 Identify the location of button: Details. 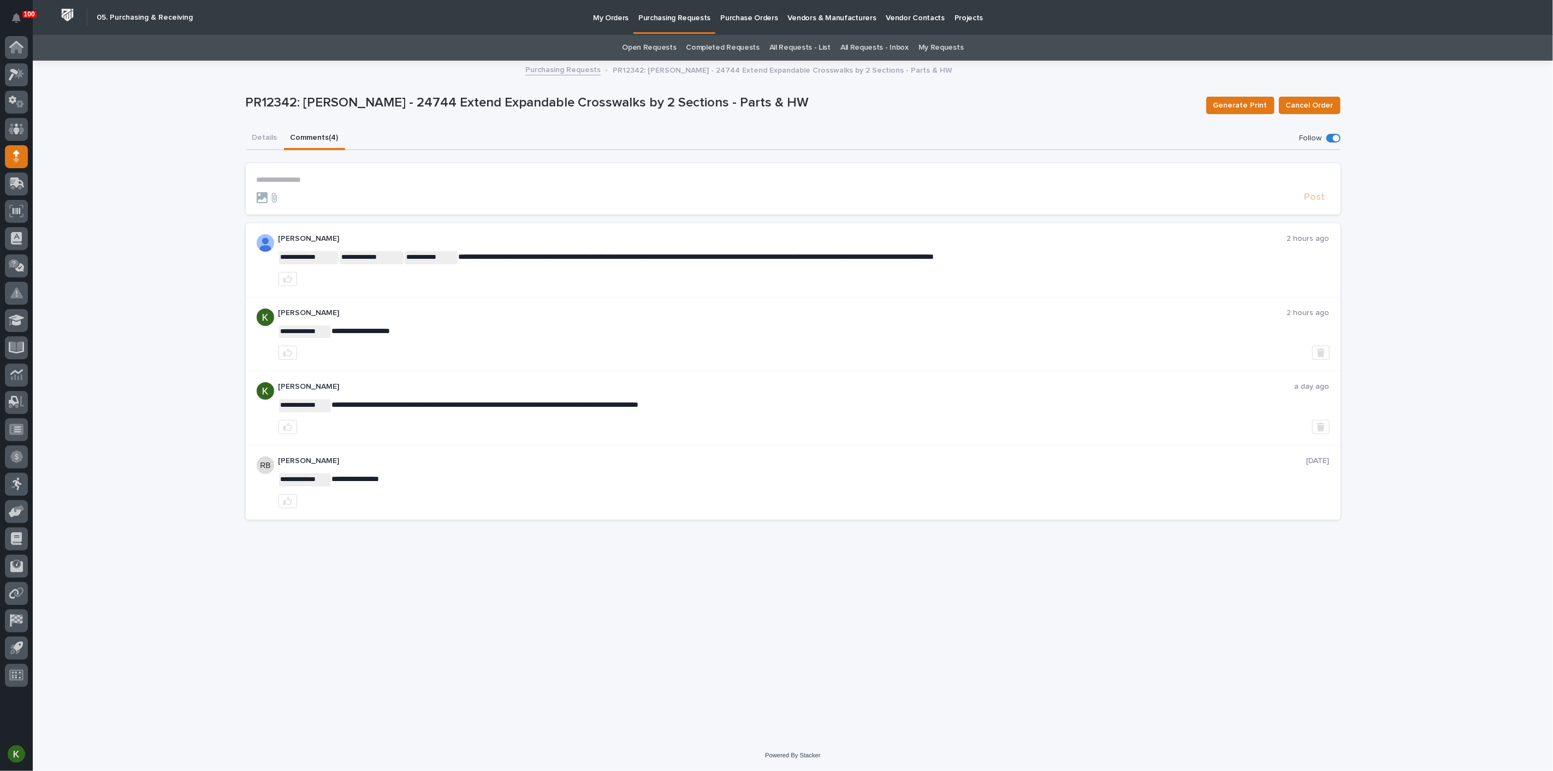
(265, 139).